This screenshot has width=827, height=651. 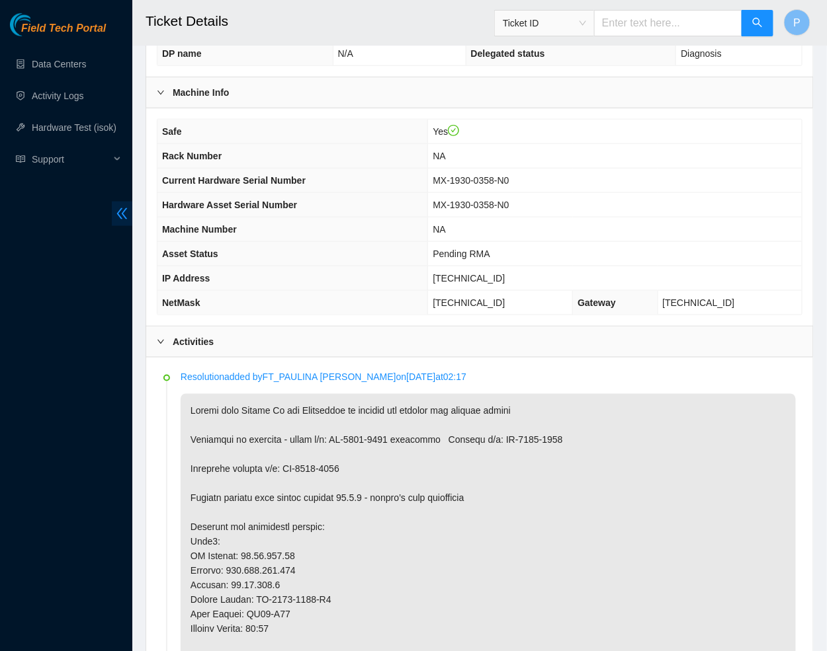 What do you see at coordinates (58, 32) in the screenshot?
I see `a: Akamai TechnologiesField Tech Portal` at bounding box center [58, 32].